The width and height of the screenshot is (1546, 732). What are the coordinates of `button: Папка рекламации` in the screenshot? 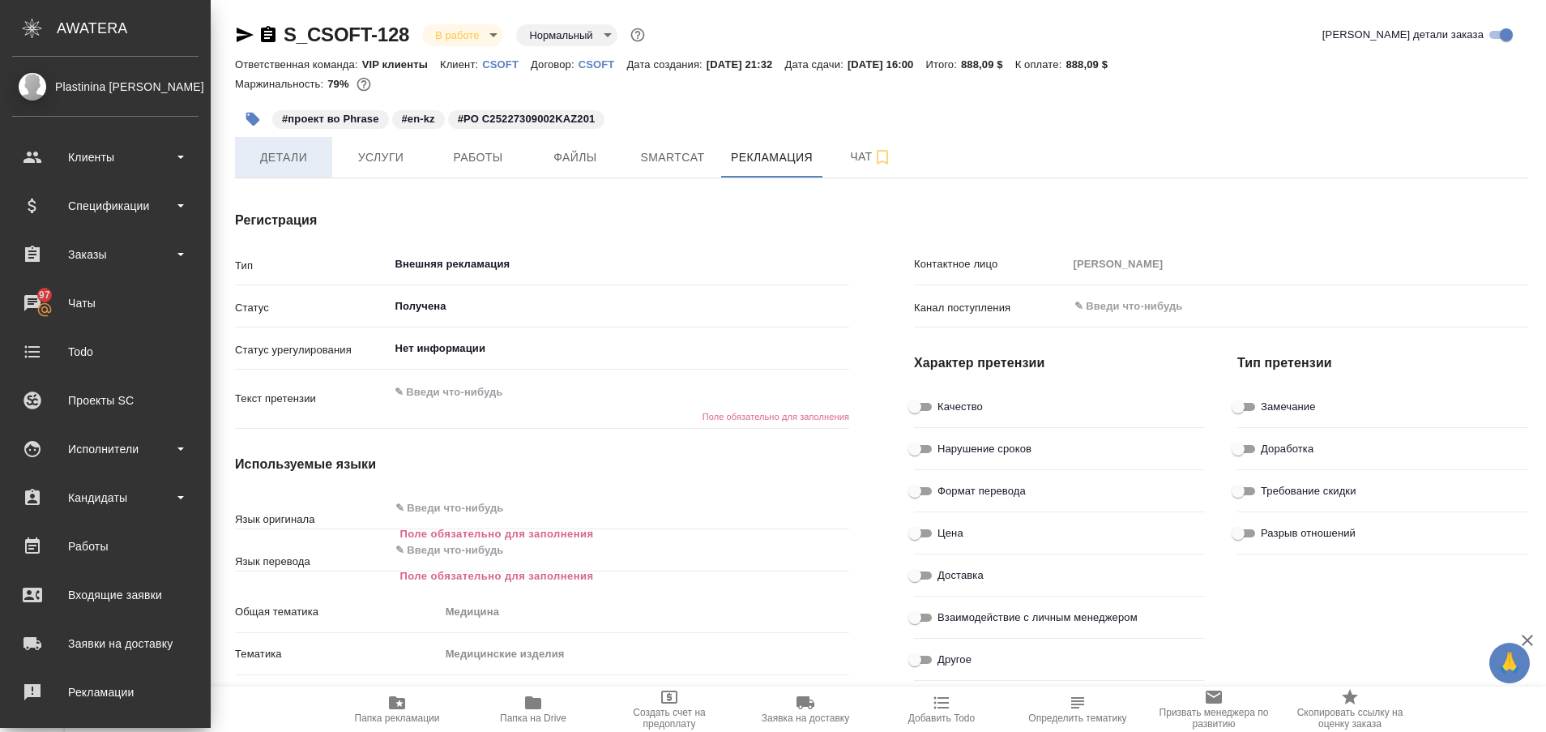 It's located at (397, 709).